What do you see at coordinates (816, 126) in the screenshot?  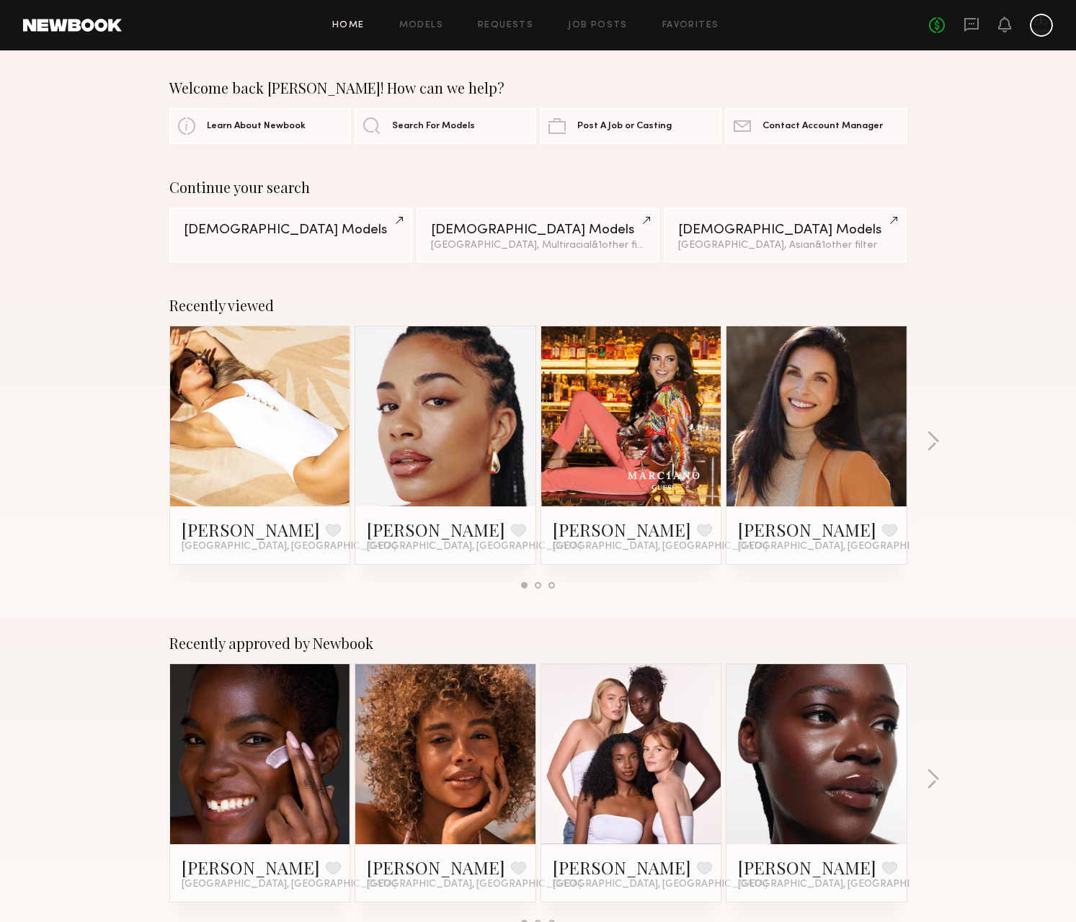 I see `a: Contact Account Manager` at bounding box center [816, 126].